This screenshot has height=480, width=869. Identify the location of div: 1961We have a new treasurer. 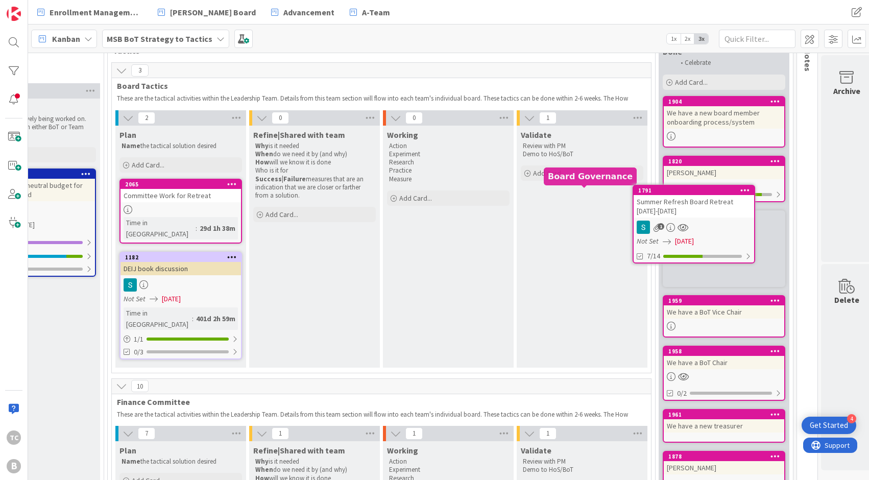
(724, 421).